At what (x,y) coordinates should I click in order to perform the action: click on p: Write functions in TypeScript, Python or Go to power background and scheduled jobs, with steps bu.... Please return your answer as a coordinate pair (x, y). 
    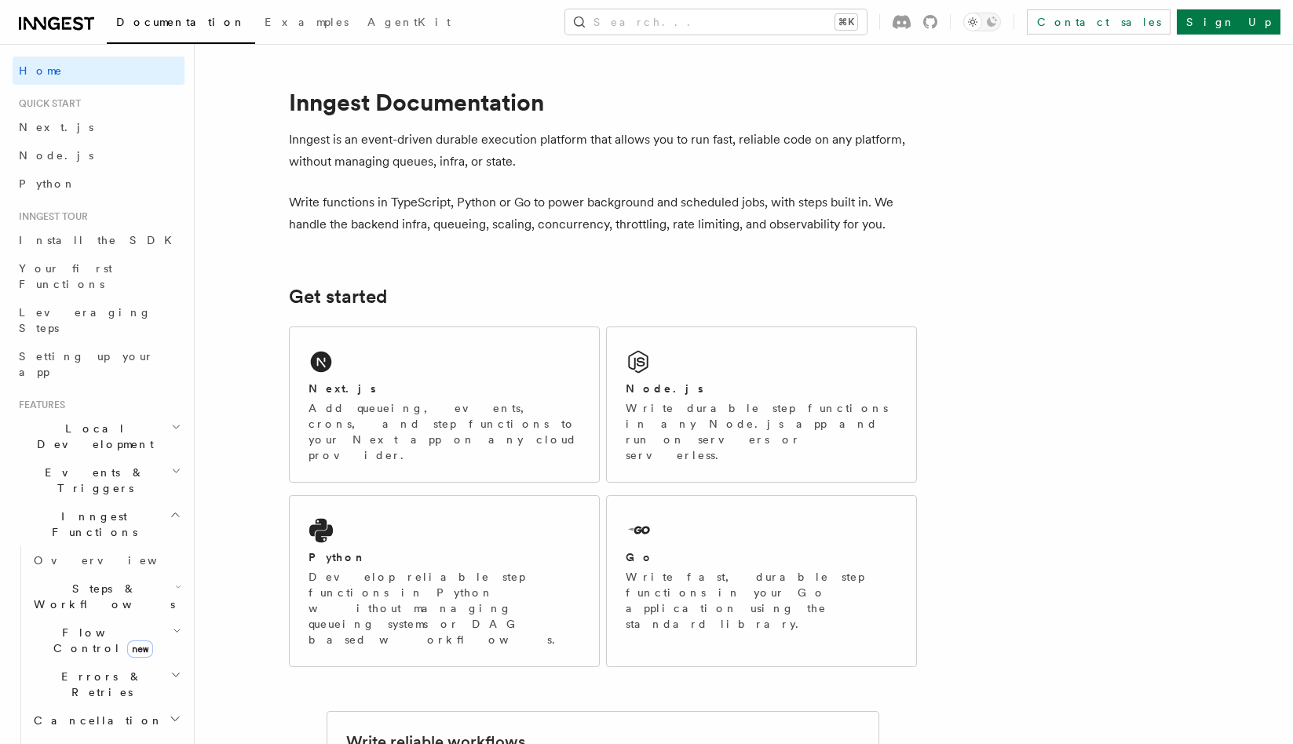
    Looking at the image, I should click on (603, 213).